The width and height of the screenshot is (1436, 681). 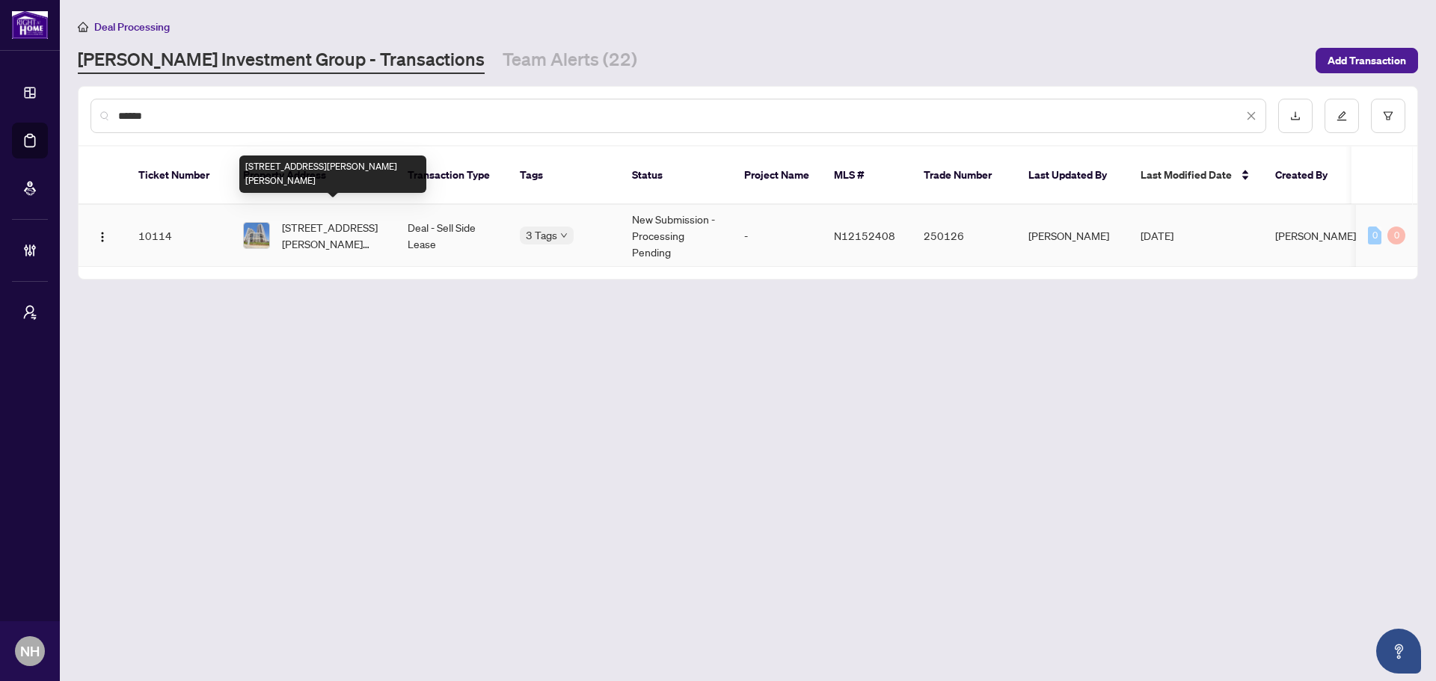 What do you see at coordinates (542, 235) in the screenshot?
I see `span: 3 Tags` at bounding box center [542, 235].